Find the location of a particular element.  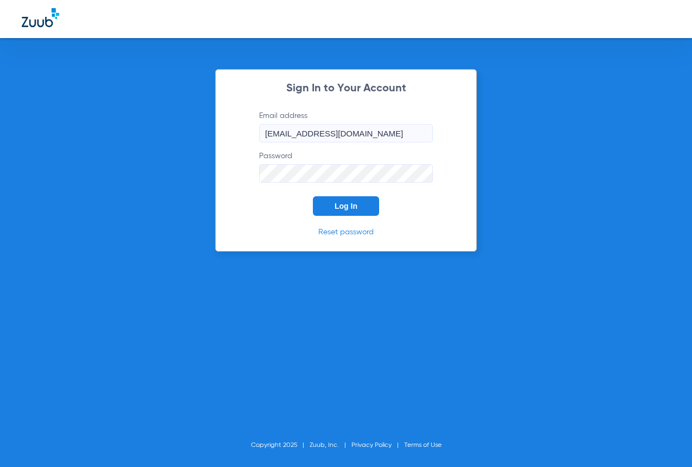

button: Log In is located at coordinates (346, 206).